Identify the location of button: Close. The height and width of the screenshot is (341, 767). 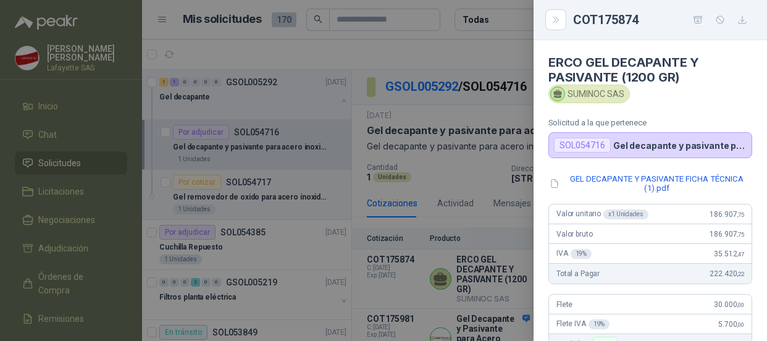
(556, 20).